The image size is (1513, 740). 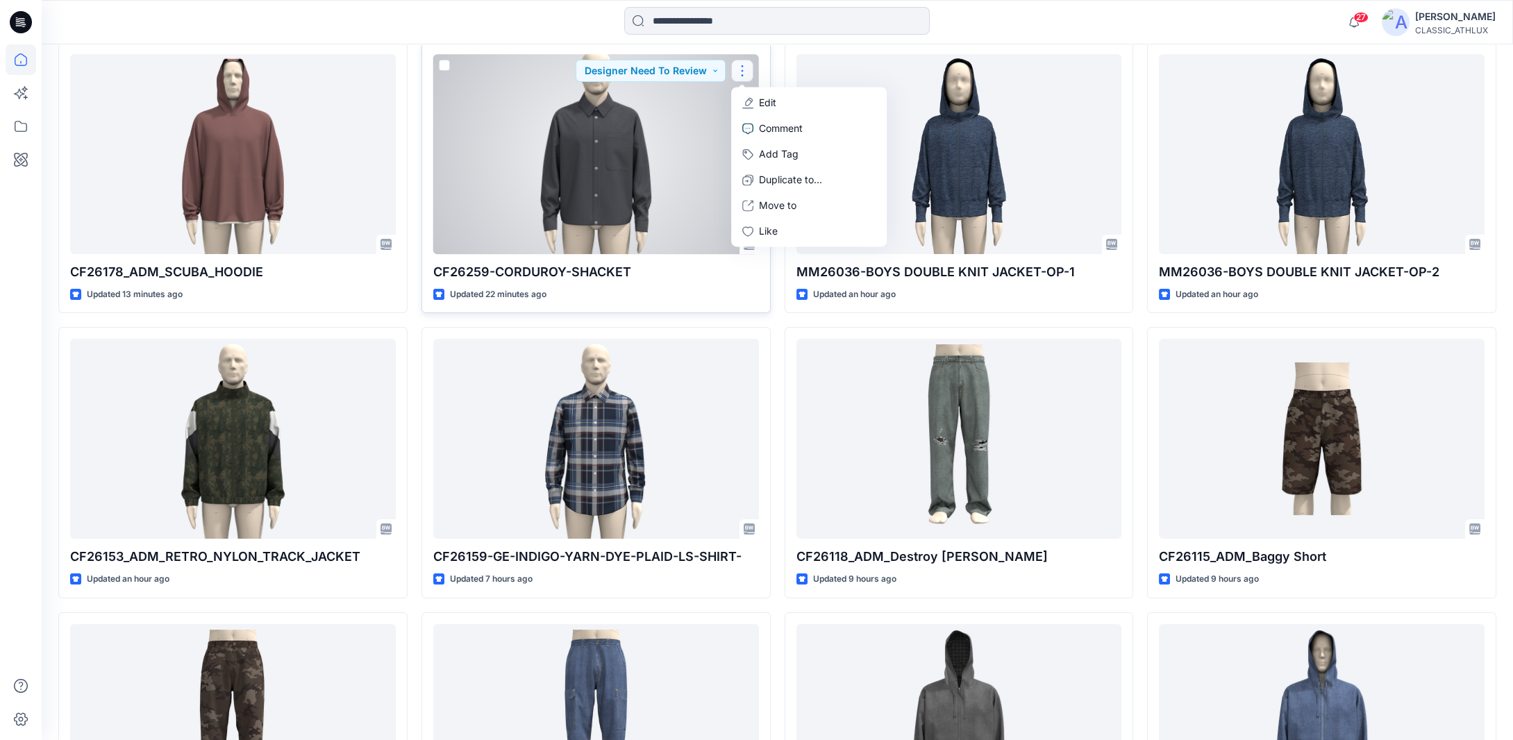 I want to click on p: CF26259-CORDUROY-SHACKET, so click(x=596, y=272).